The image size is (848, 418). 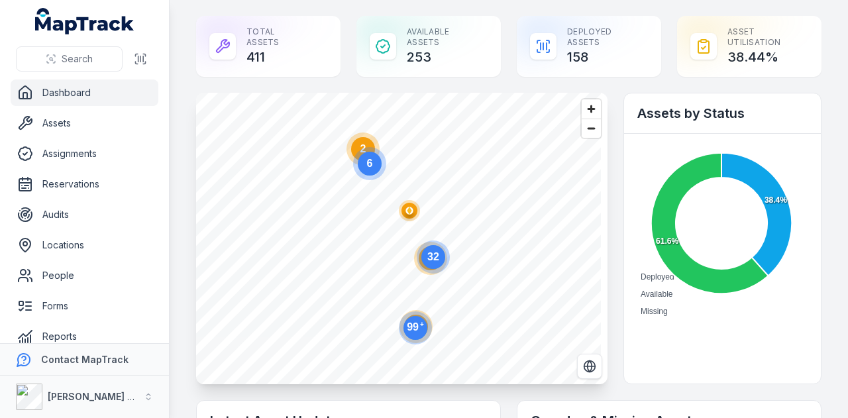 I want to click on button: Switch to Satellite View, so click(x=590, y=366).